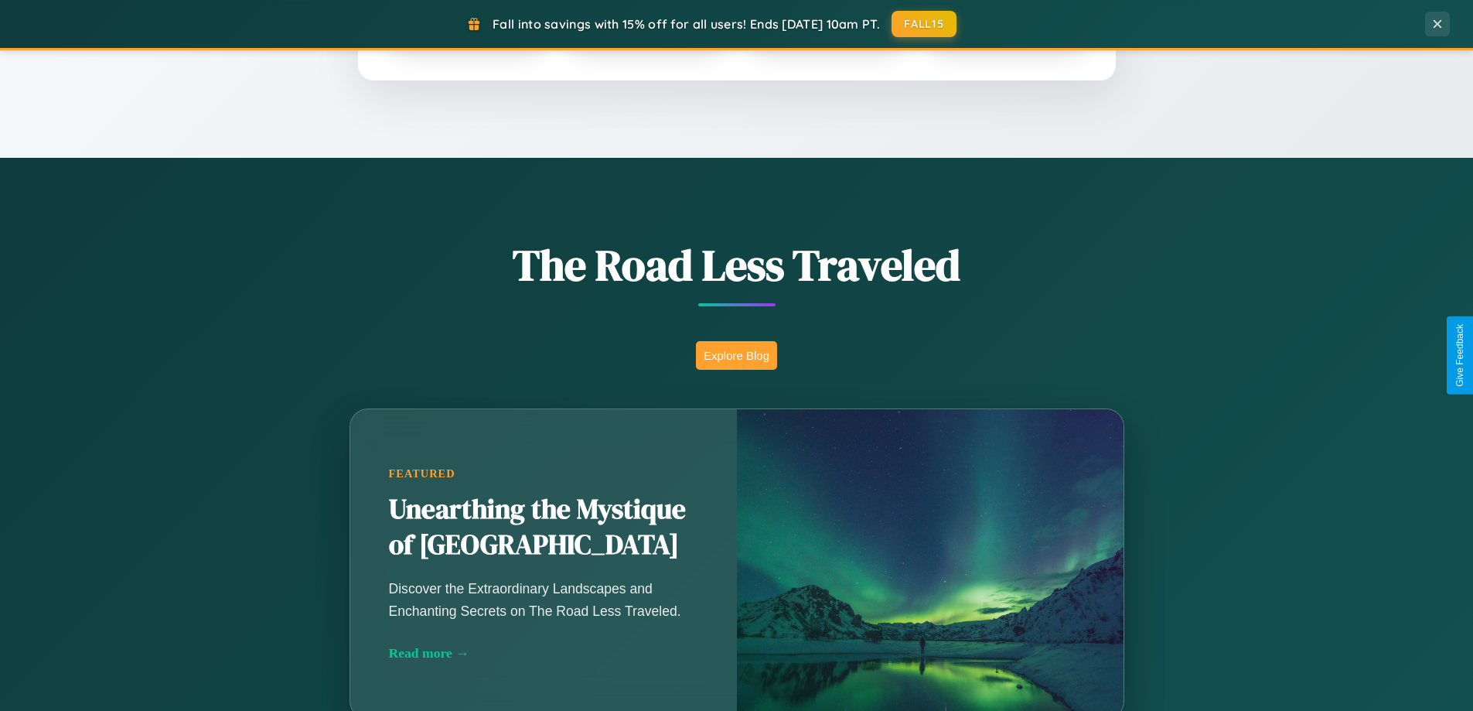 This screenshot has width=1473, height=711. I want to click on div: Featured, so click(544, 473).